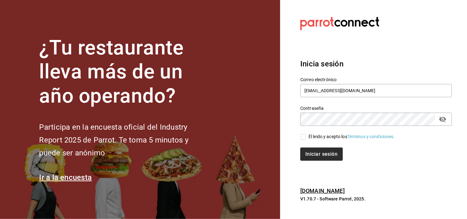 The image size is (467, 219). Describe the element at coordinates (124, 72) in the screenshot. I see `h1: ¿Tu restaurante lleva más de un año operando?` at that location.